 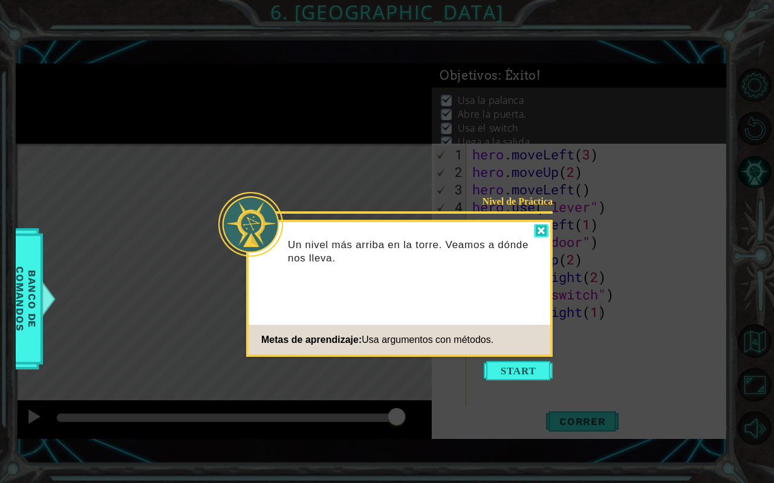 I want to click on span: Metas de aprendizaje:, so click(x=311, y=340).